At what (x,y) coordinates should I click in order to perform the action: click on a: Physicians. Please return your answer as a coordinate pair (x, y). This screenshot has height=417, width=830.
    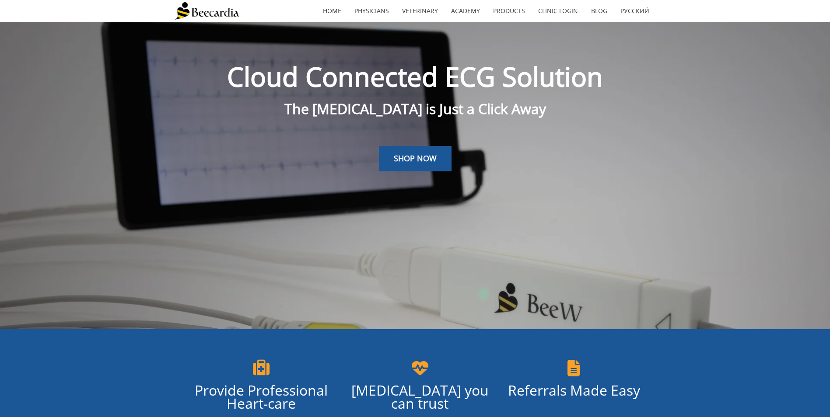
    Looking at the image, I should click on (371, 11).